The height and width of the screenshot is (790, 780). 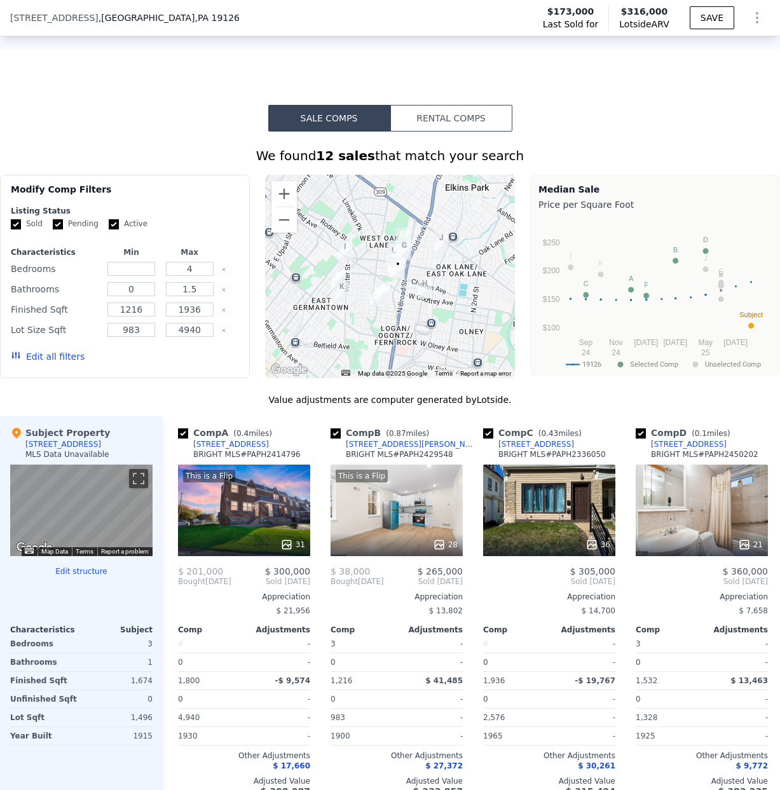 I want to click on div: Year Built, so click(x=44, y=736).